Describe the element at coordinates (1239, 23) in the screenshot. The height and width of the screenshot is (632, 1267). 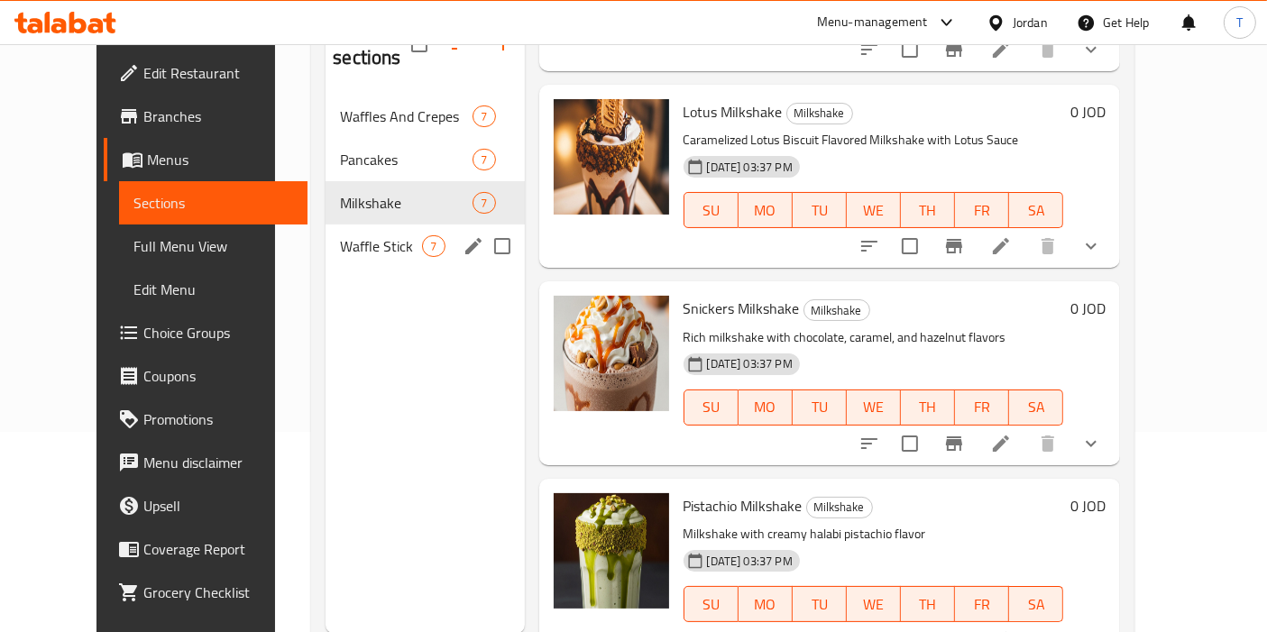
I see `span: T` at that location.